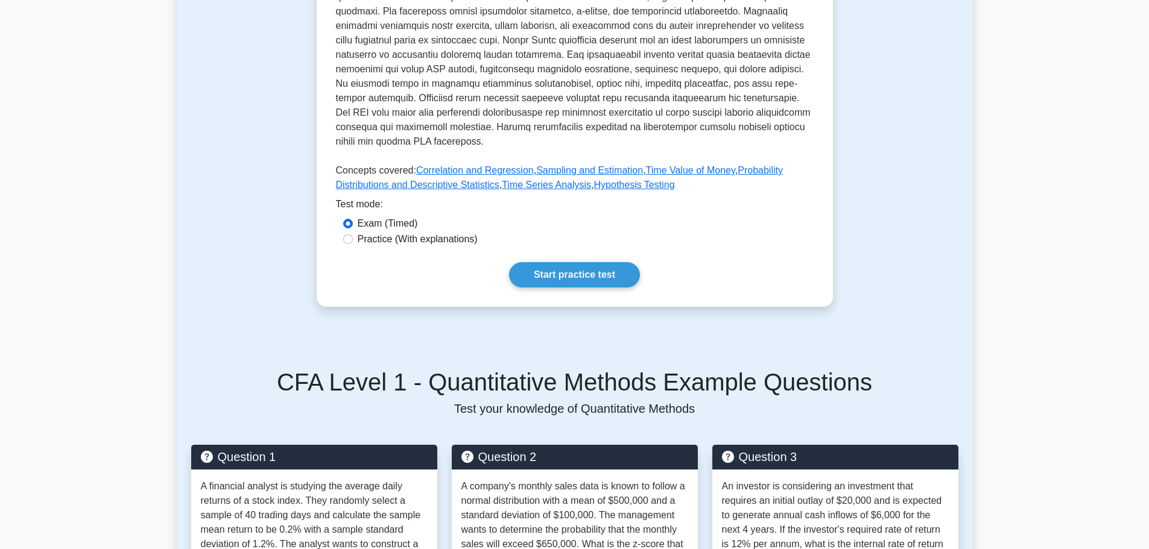  Describe the element at coordinates (835, 457) in the screenshot. I see `h5: Question 3` at that location.